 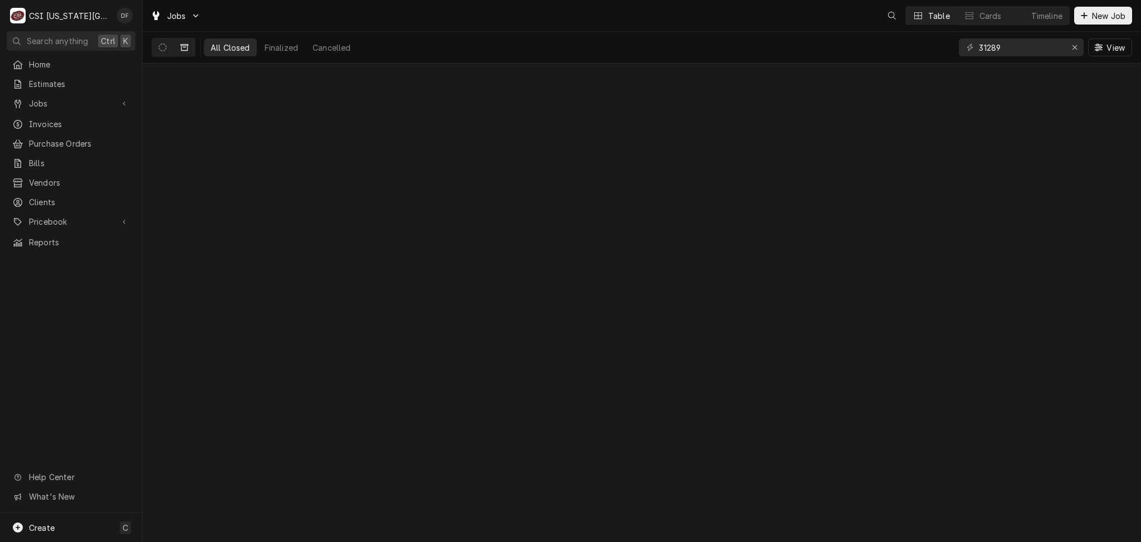 What do you see at coordinates (125, 16) in the screenshot?
I see `div: DF` at bounding box center [125, 16].